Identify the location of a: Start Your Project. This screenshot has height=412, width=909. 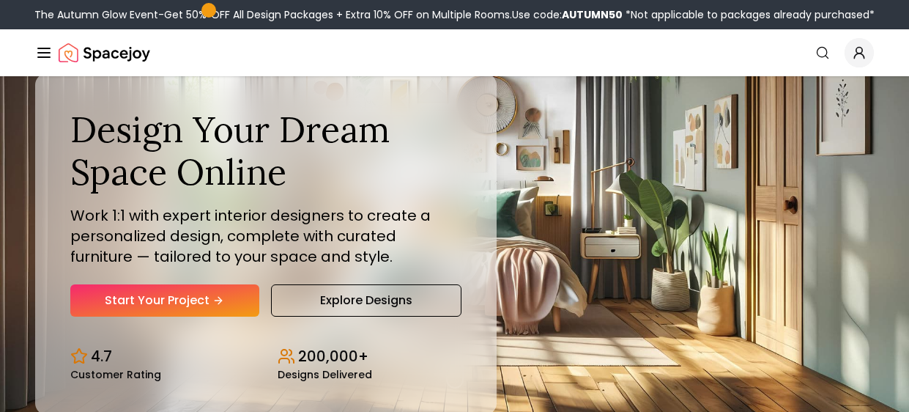
(165, 300).